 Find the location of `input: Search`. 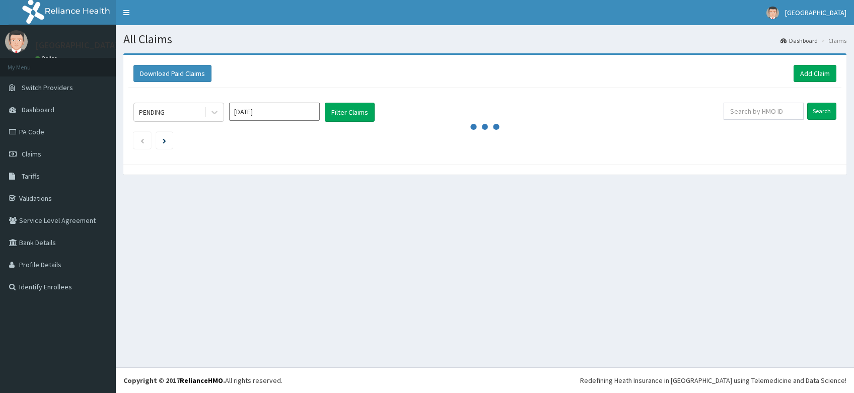

input: Search is located at coordinates (822, 111).